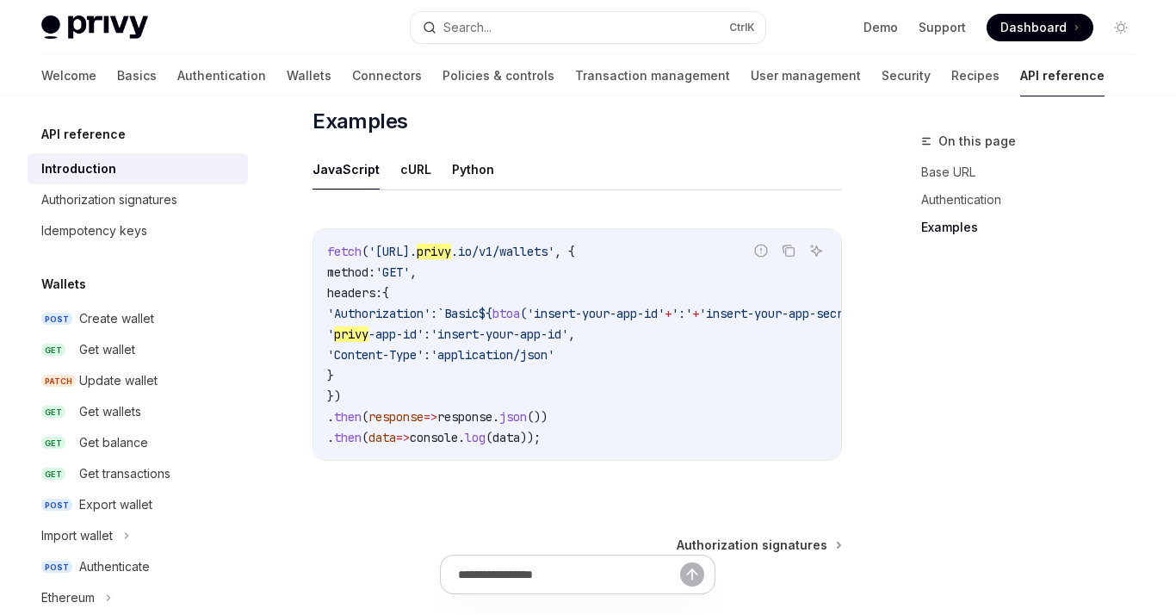  Describe the element at coordinates (360, 121) in the screenshot. I see `span: Examples` at that location.